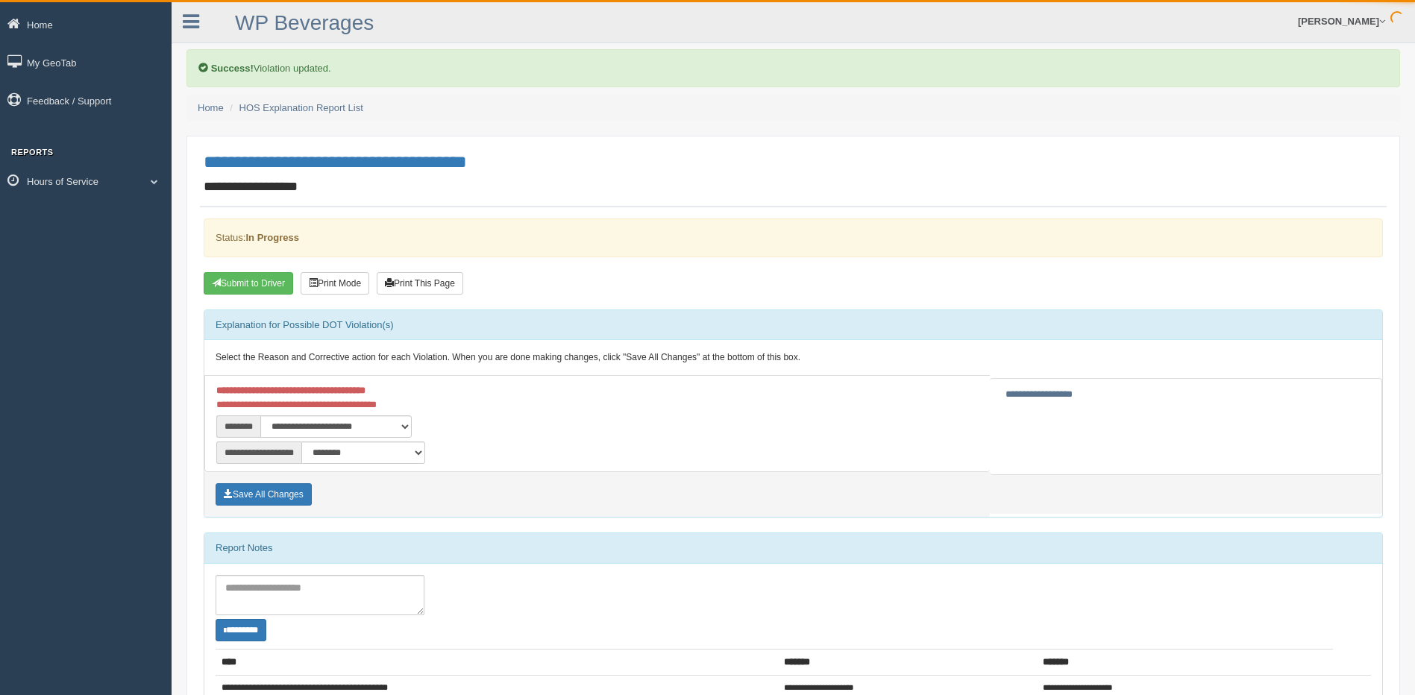 The height and width of the screenshot is (695, 1415). Describe the element at coordinates (304, 22) in the screenshot. I see `a: WP Beverages` at that location.